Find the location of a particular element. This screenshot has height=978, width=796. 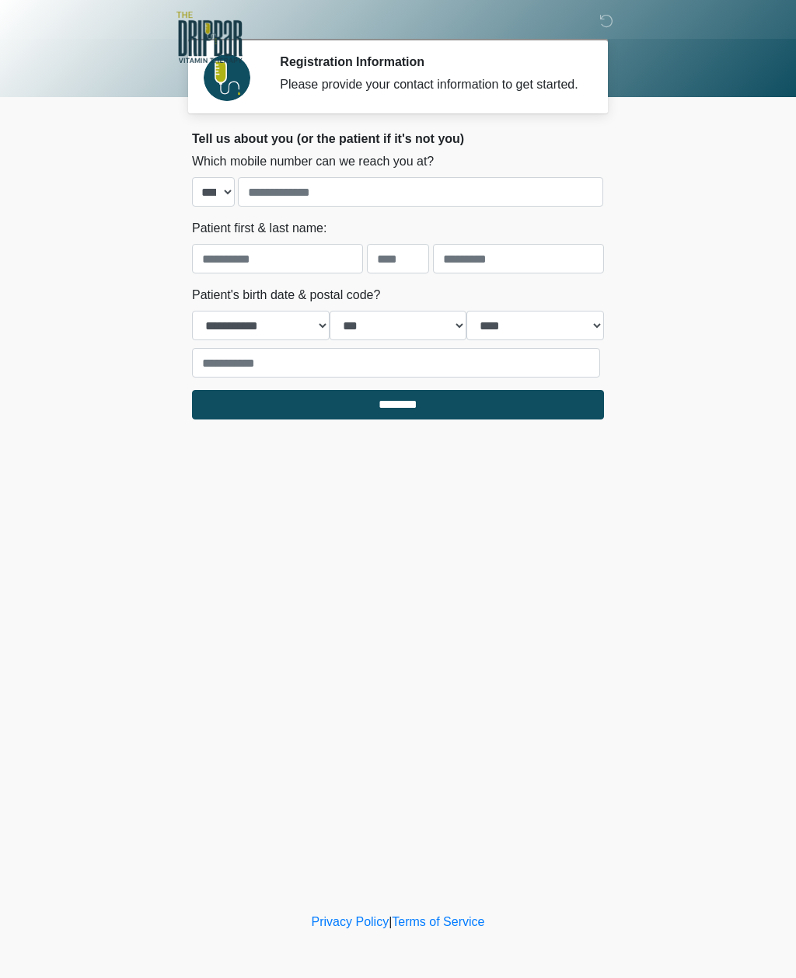

a: Privacy Policy is located at coordinates (350, 922).